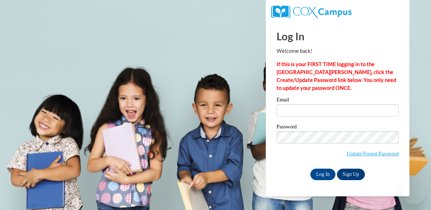 Image resolution: width=431 pixels, height=210 pixels. Describe the element at coordinates (372, 153) in the screenshot. I see `a: Update/Forgot Password` at that location.